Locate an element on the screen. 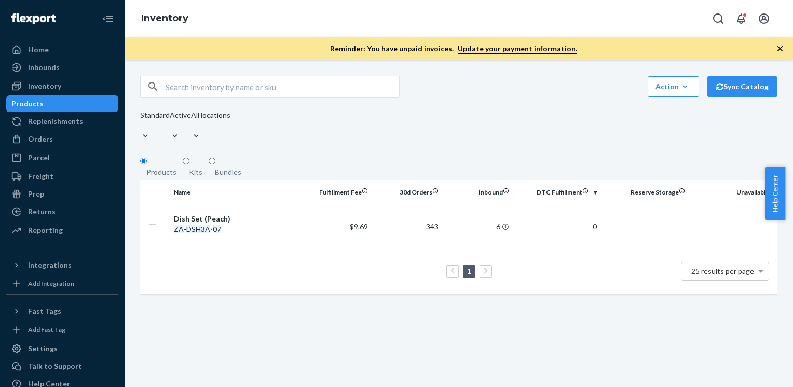 The width and height of the screenshot is (793, 387). div: Active is located at coordinates (180, 115).